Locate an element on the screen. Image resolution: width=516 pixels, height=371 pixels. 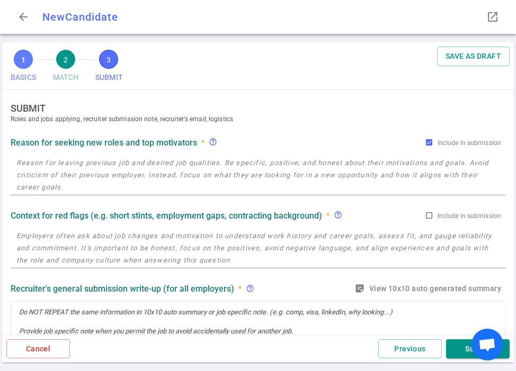
button: 1BASICS is located at coordinates (23, 68).